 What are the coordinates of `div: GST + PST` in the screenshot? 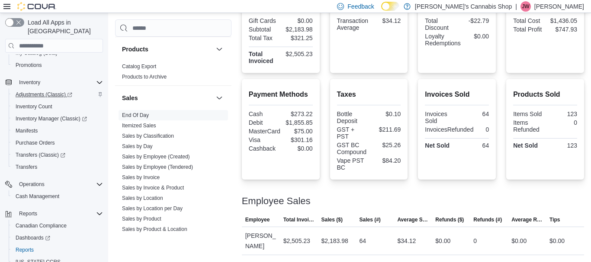 It's located at (352, 133).